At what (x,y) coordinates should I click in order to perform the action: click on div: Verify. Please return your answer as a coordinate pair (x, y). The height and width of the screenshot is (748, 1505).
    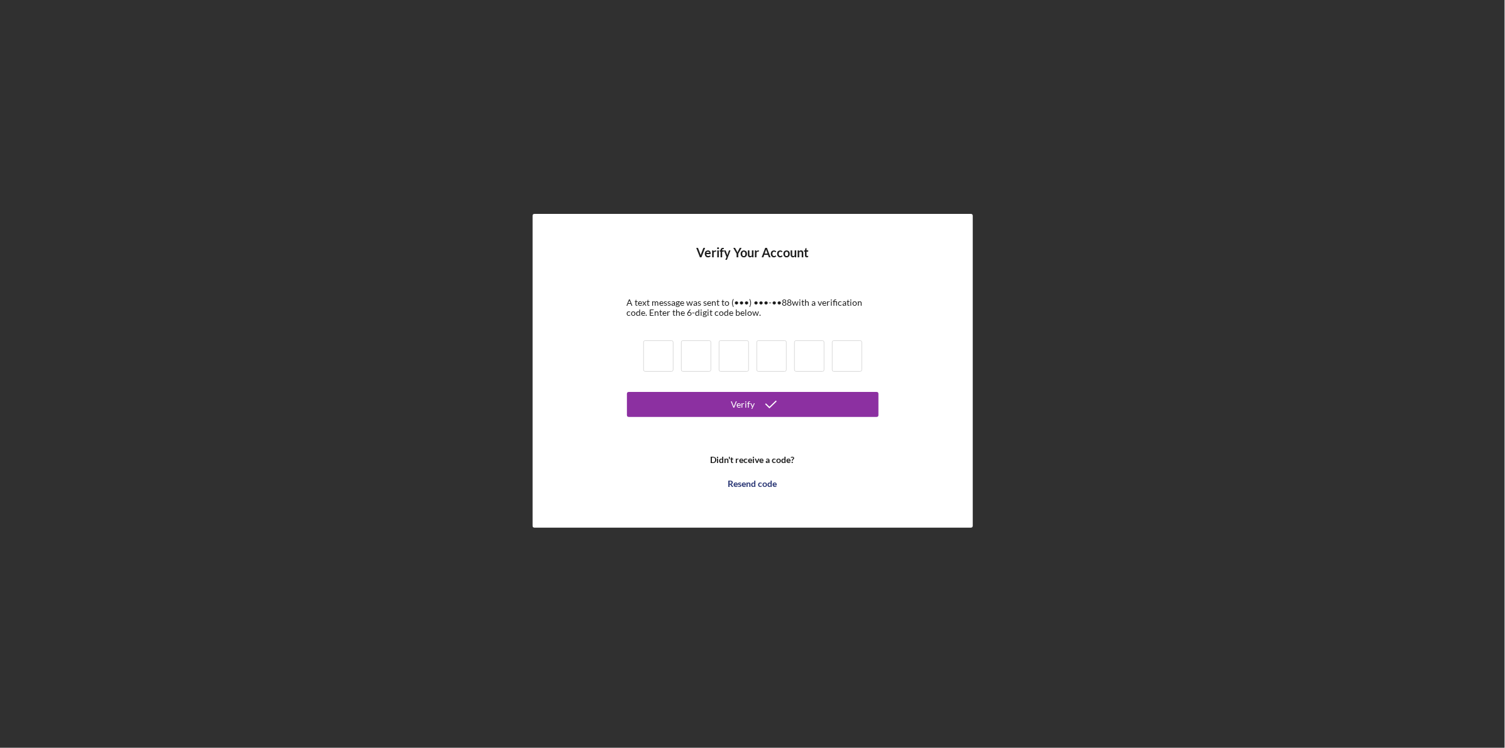
    Looking at the image, I should click on (743, 404).